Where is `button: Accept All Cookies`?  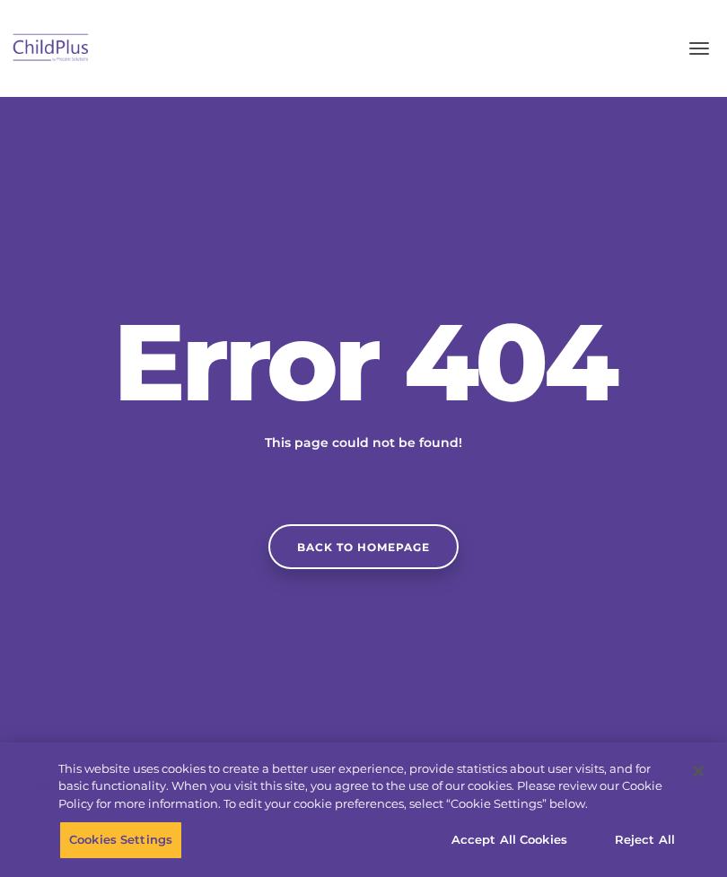
button: Accept All Cookies is located at coordinates (509, 841).